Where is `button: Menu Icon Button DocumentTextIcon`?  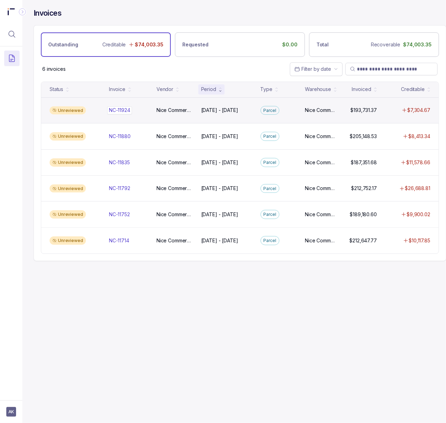 button: Menu Icon Button DocumentTextIcon is located at coordinates (12, 58).